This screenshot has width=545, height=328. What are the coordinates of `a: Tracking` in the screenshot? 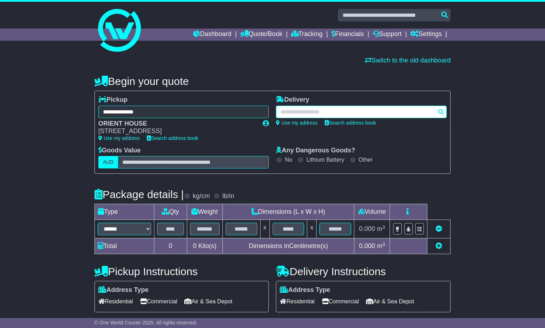 It's located at (307, 35).